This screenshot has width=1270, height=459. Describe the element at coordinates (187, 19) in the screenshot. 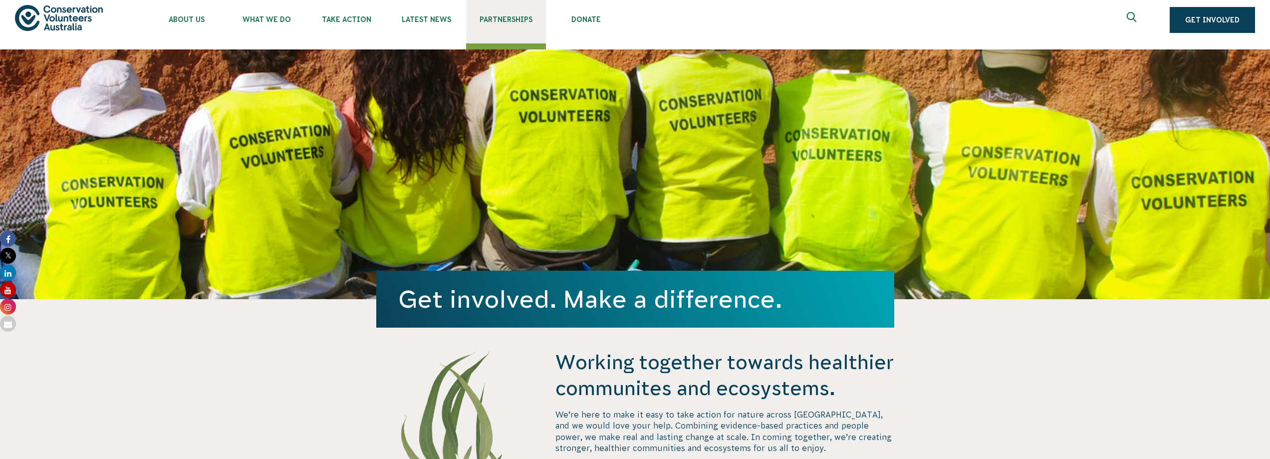

I see `span: About Us` at that location.